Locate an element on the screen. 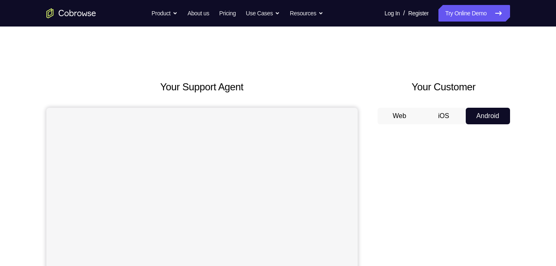 This screenshot has width=556, height=266. h2: Your Customer is located at coordinates (444, 87).